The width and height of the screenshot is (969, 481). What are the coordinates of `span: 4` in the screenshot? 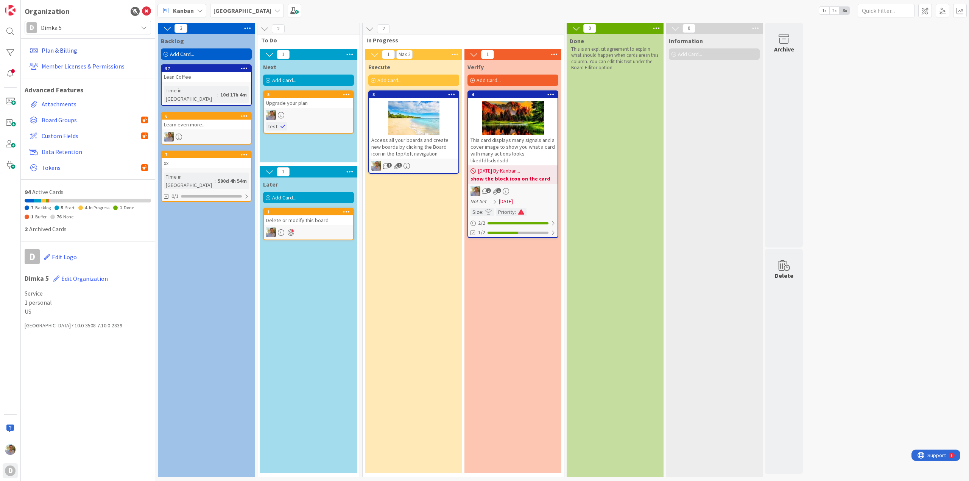 It's located at (86, 207).